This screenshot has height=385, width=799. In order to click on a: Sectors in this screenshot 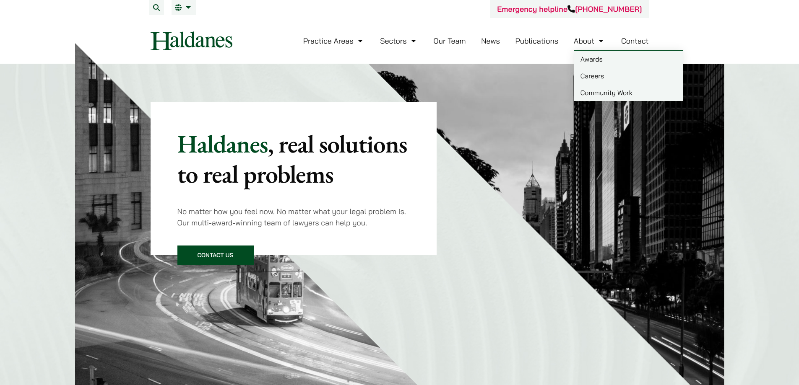, I will do `click(399, 41)`.